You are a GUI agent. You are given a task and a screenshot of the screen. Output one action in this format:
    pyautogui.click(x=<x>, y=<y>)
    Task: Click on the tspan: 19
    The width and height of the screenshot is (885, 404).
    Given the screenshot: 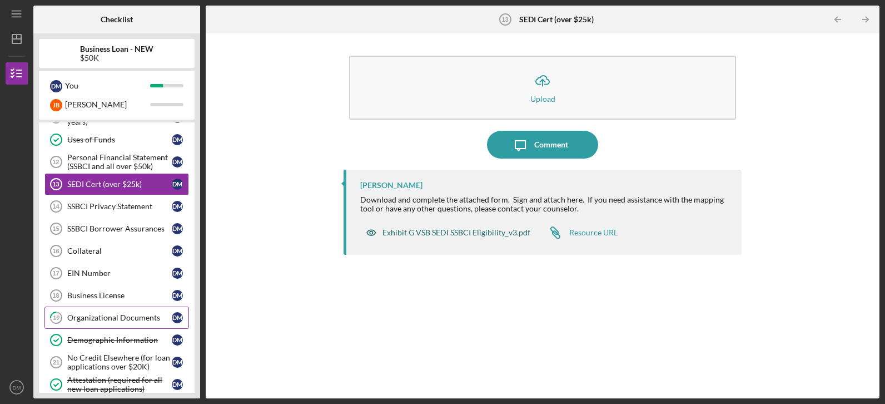 What is the action you would take?
    pyautogui.click(x=56, y=318)
    